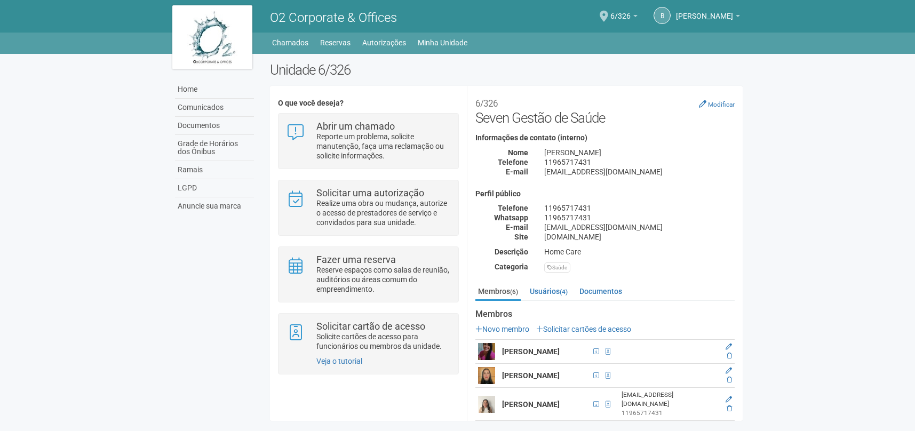 This screenshot has width=915, height=431. Describe the element at coordinates (507, 70) in the screenshot. I see `h2: Unidade 6/326` at that location.